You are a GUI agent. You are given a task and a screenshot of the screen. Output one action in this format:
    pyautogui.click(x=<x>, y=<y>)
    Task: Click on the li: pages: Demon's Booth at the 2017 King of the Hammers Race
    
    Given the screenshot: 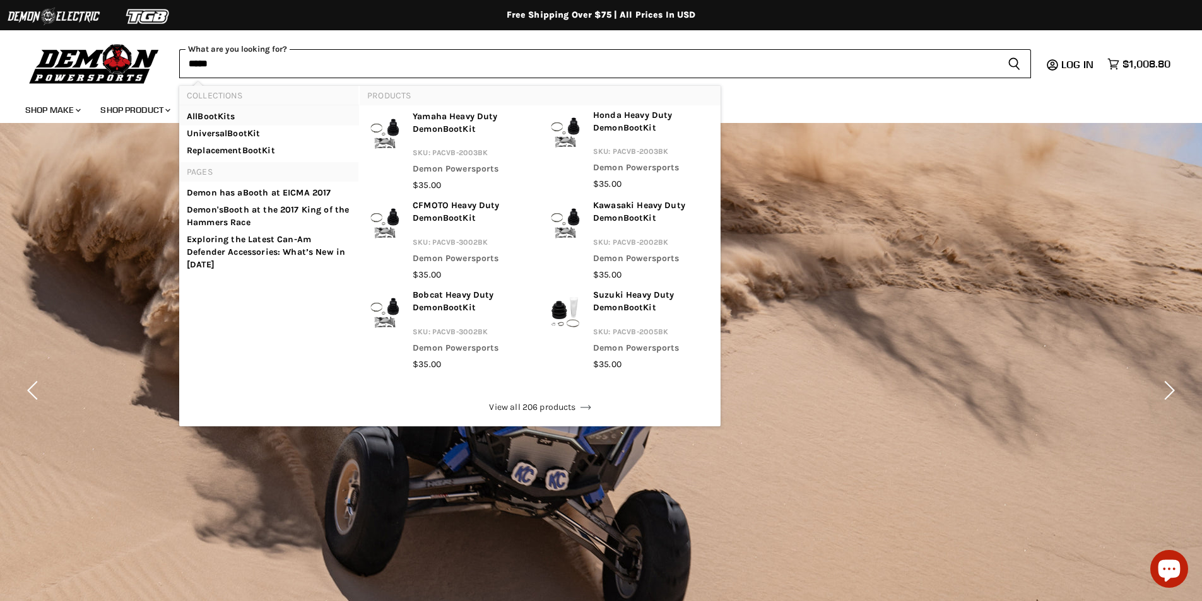 What is the action you would take?
    pyautogui.click(x=269, y=216)
    